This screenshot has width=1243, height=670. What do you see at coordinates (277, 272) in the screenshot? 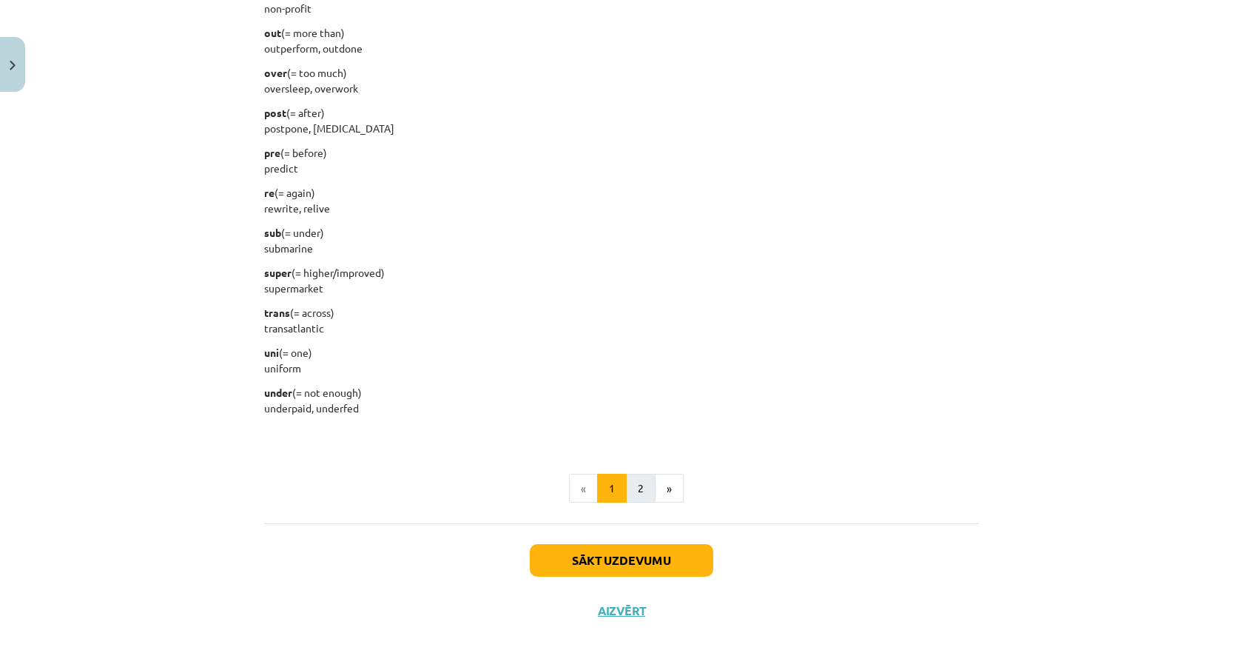
I see `b: super` at bounding box center [277, 272].